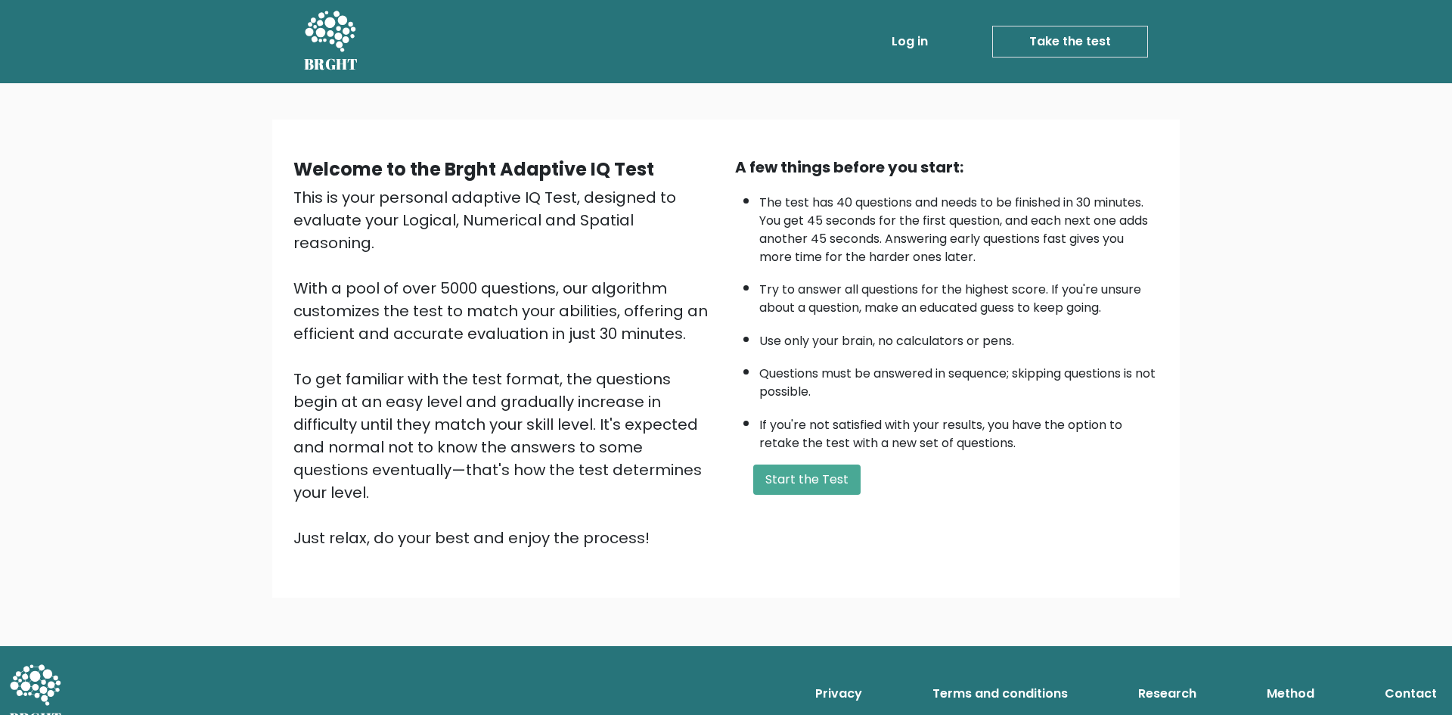 The height and width of the screenshot is (715, 1452). Describe the element at coordinates (331, 64) in the screenshot. I see `h5: BRGHT` at that location.